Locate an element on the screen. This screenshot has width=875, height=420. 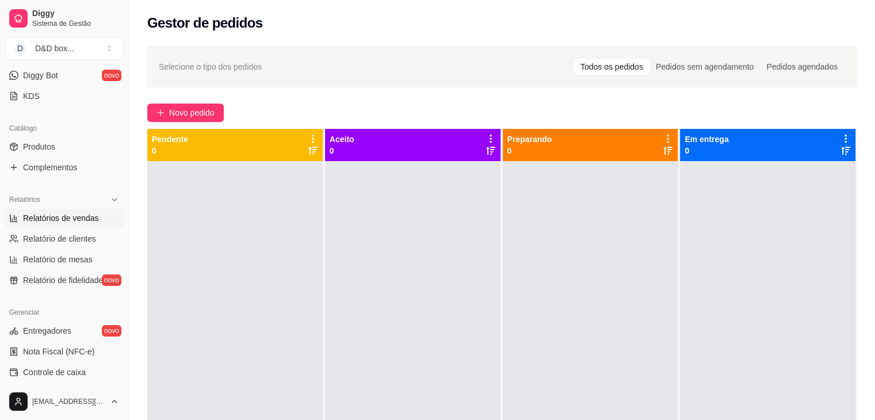
a: Relatório de fidelidadenovo is located at coordinates (64, 280).